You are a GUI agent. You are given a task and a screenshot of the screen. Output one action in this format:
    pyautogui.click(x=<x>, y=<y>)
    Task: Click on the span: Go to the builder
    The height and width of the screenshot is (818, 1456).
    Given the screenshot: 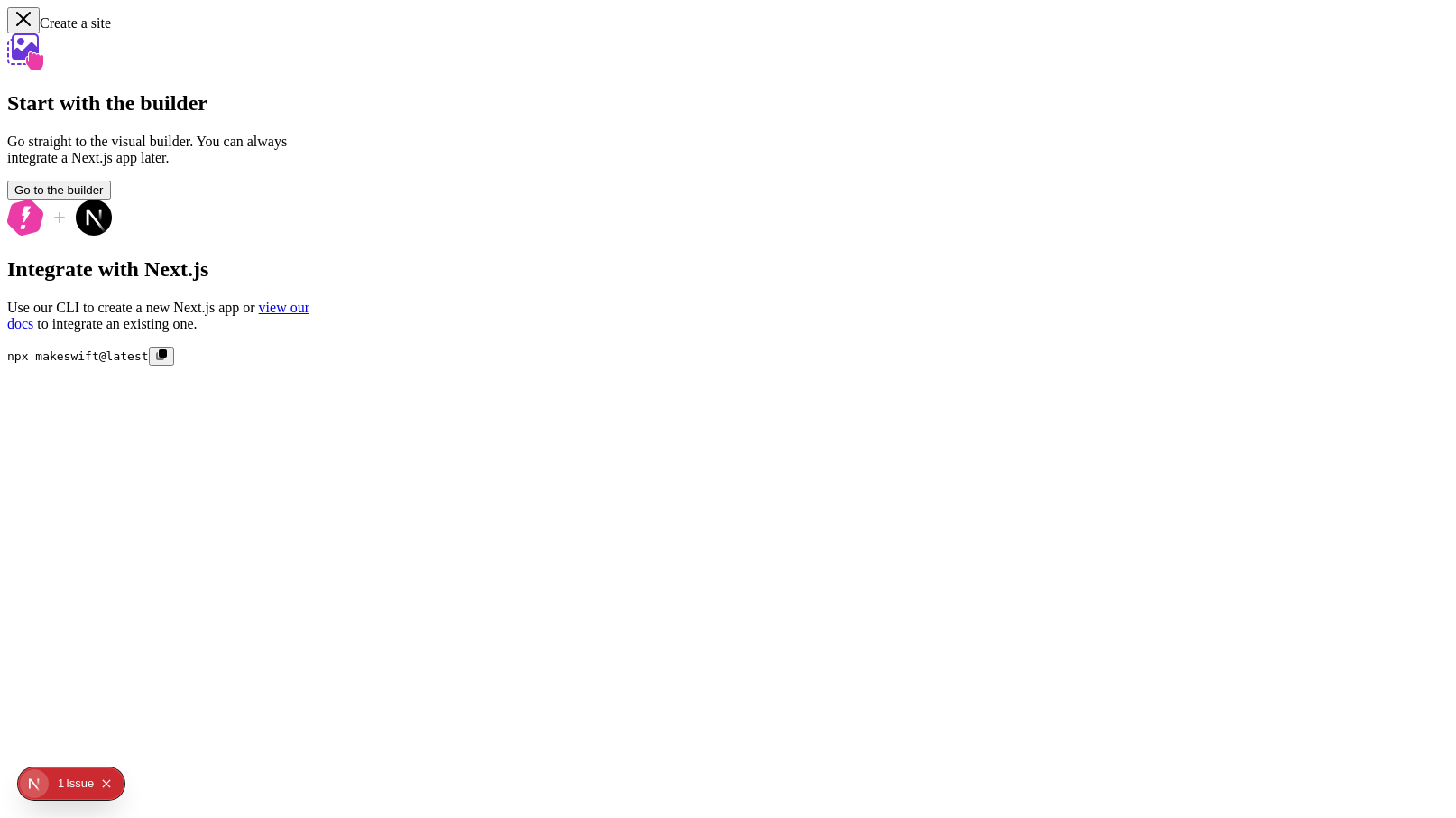 What is the action you would take?
    pyautogui.click(x=58, y=189)
    